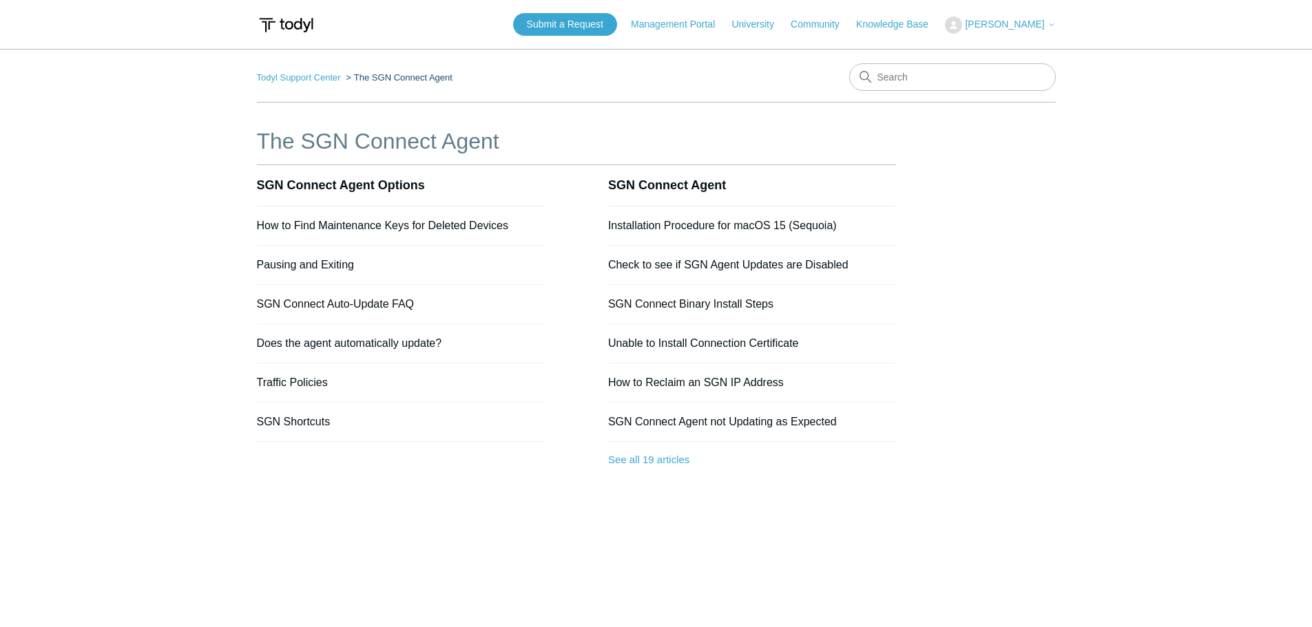 This screenshot has width=1312, height=627. What do you see at coordinates (759, 24) in the screenshot?
I see `a: University` at bounding box center [759, 24].